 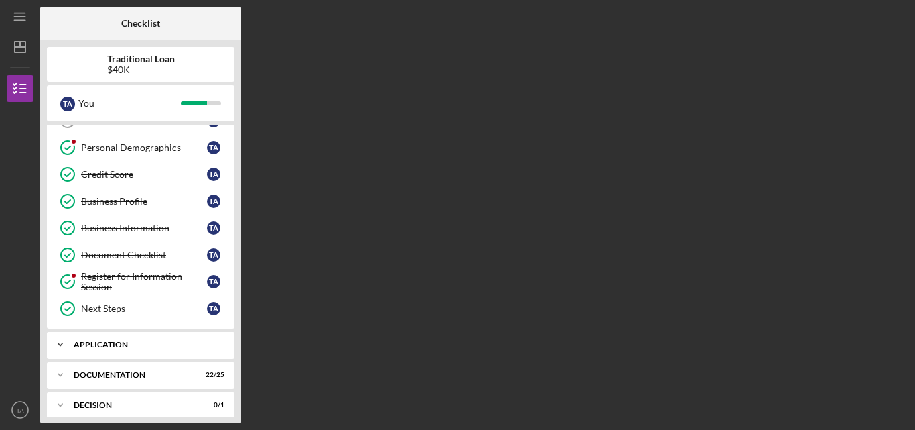 What do you see at coordinates (144, 281) in the screenshot?
I see `div: Register for Information Session` at bounding box center [144, 281].